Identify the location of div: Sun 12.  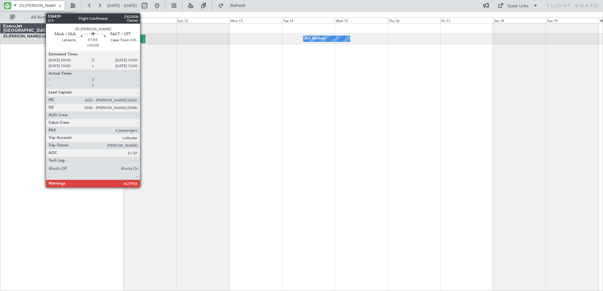
(202, 20).